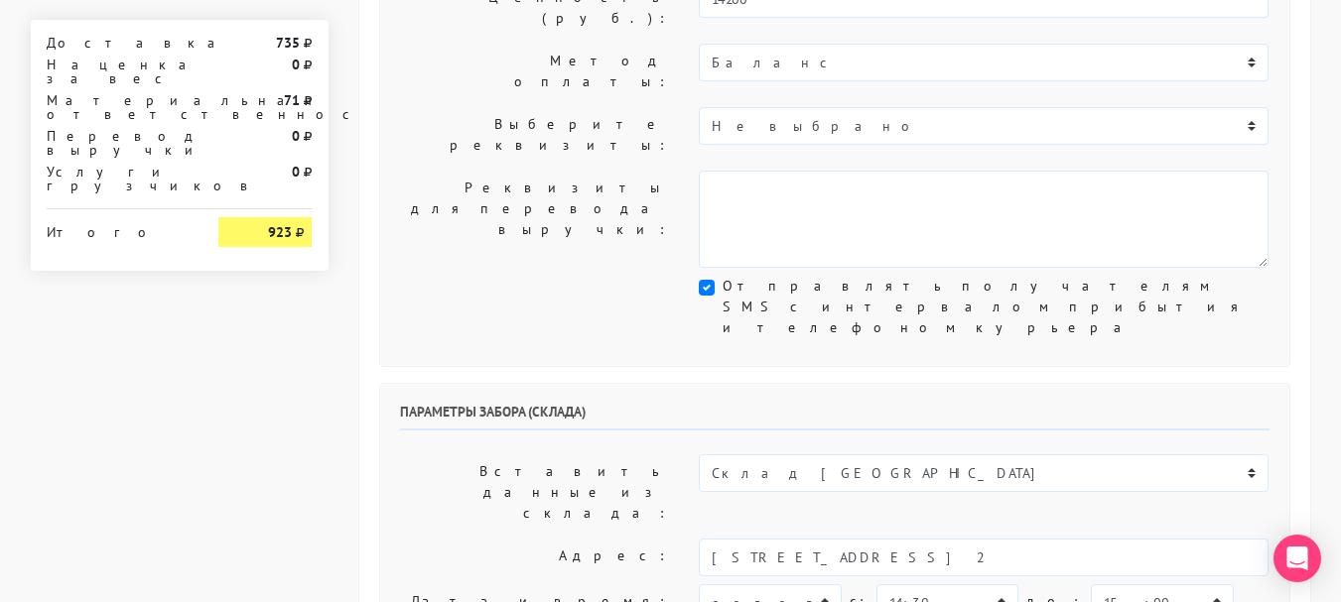 The image size is (1341, 602). What do you see at coordinates (535, 219) in the screenshot?
I see `label: Реквизиты для перевода выручки:` at bounding box center [535, 219].